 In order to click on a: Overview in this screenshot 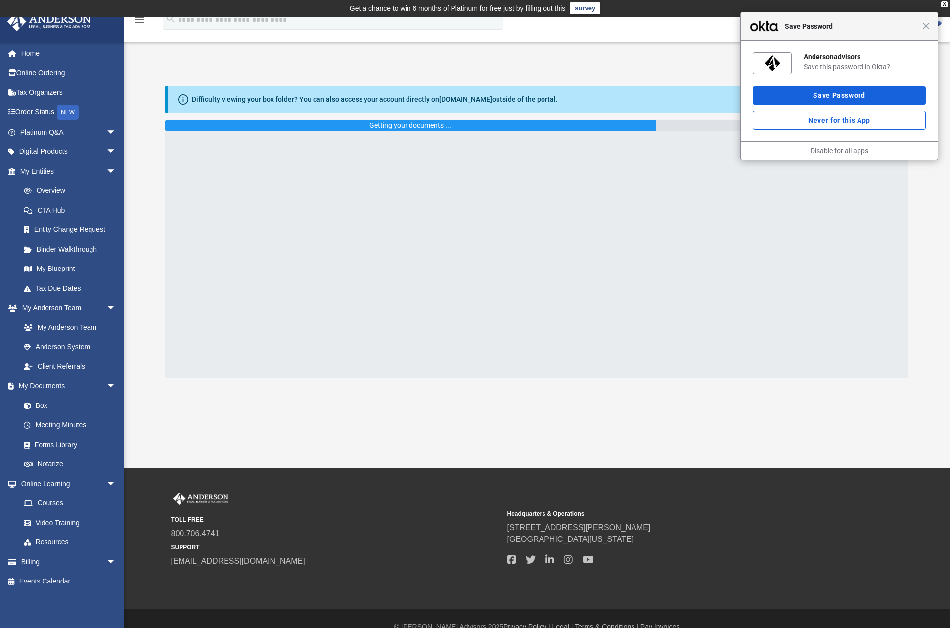, I will do `click(72, 191)`.